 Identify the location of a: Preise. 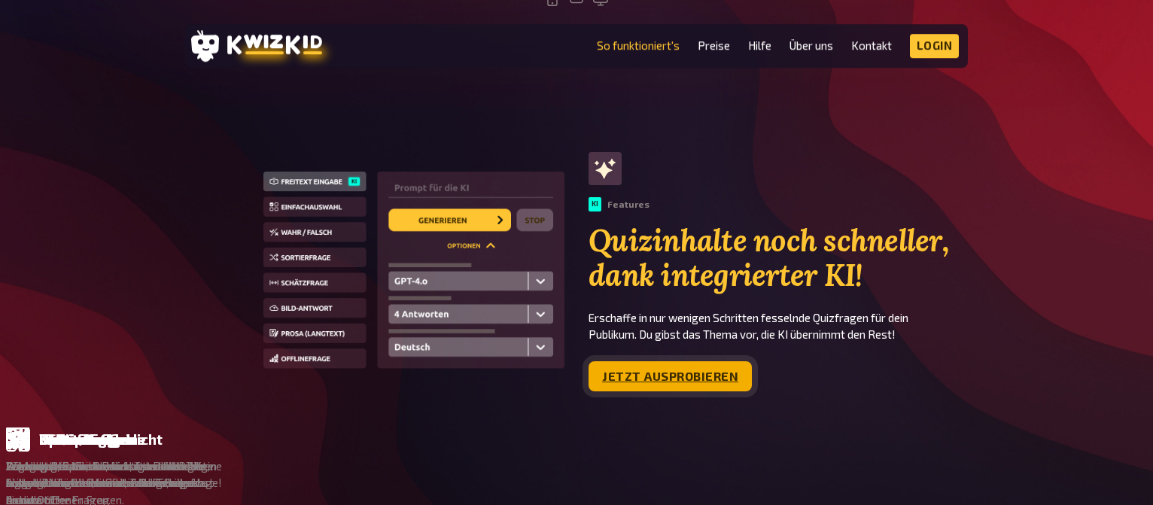
(713, 45).